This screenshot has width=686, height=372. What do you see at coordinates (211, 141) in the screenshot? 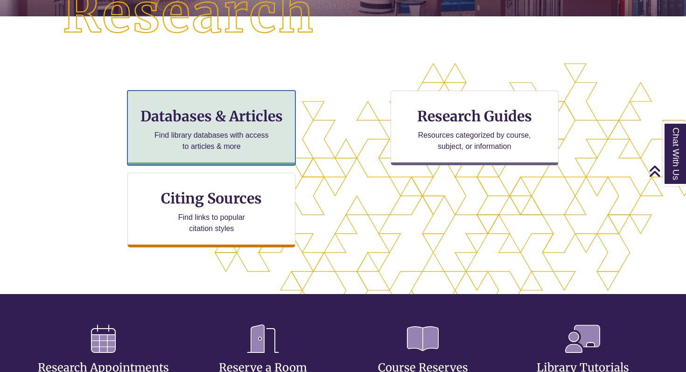
I see `p: Find library databases with access to articles & more` at bounding box center [211, 141].